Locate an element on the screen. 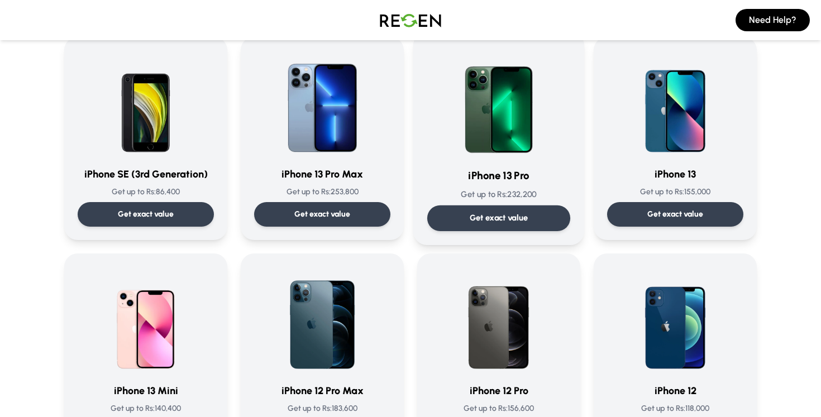 This screenshot has height=417, width=821. img: iPhone 13 Mini is located at coordinates (146, 320).